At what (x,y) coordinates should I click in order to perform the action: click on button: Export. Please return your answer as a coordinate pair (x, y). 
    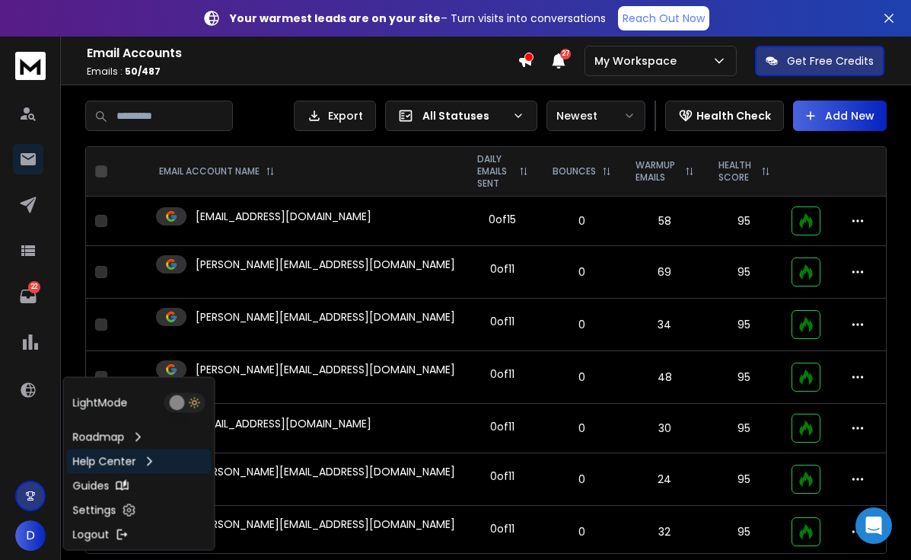
    Looking at the image, I should click on (335, 116).